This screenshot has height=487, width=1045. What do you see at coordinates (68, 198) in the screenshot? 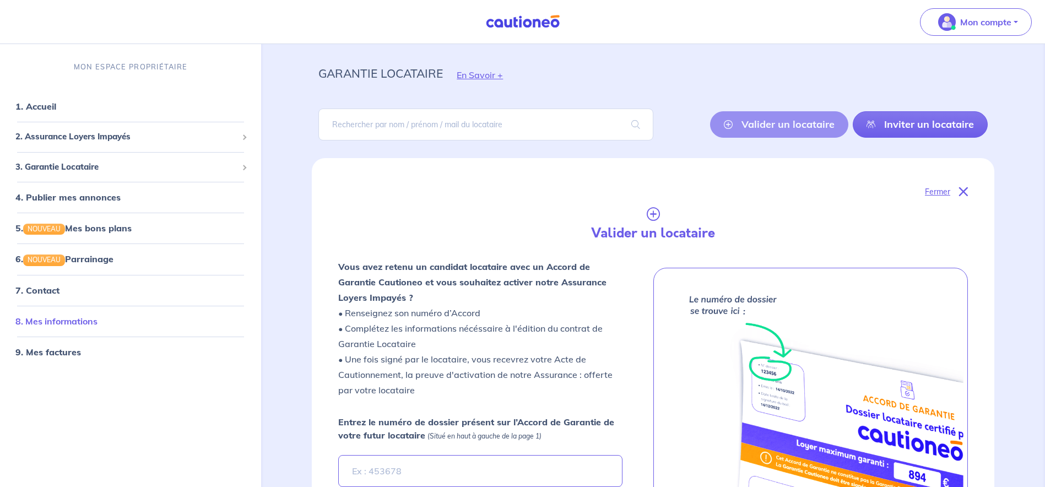
I see `a: 4. Publier mes annonces` at bounding box center [68, 198].